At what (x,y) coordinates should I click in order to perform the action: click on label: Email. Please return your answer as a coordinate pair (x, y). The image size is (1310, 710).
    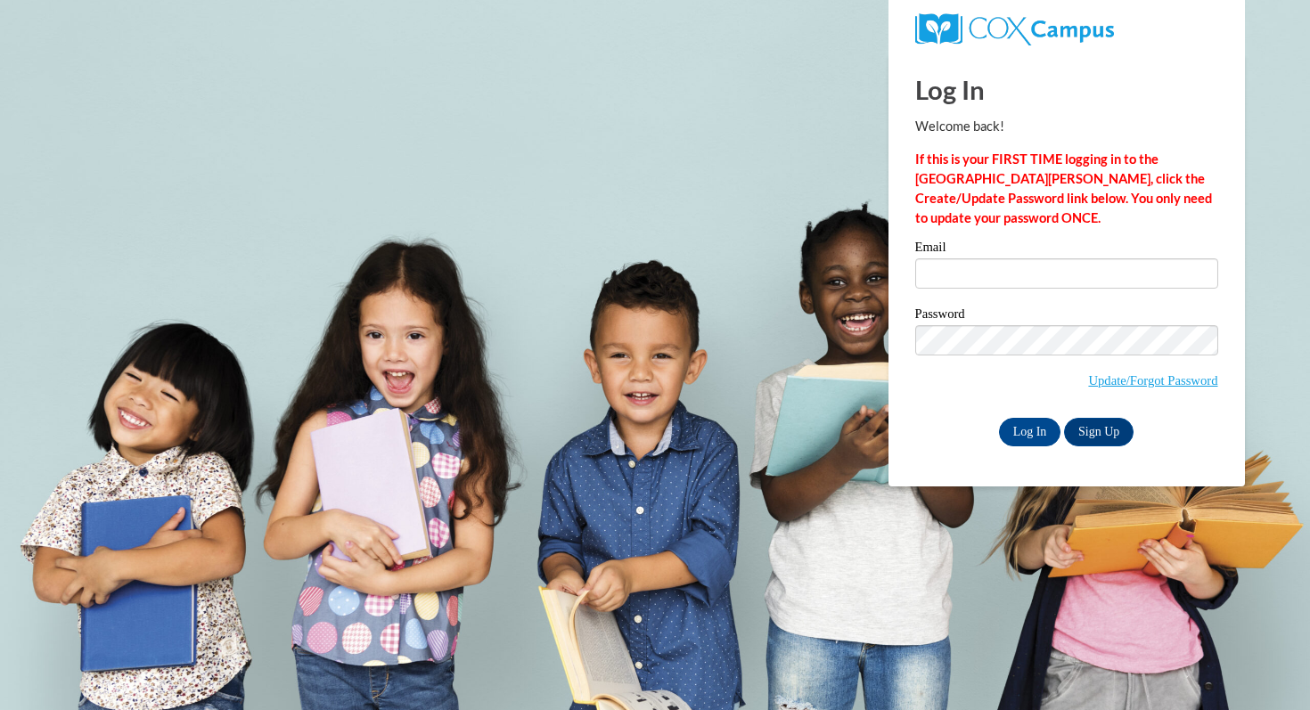
    Looking at the image, I should click on (1067, 249).